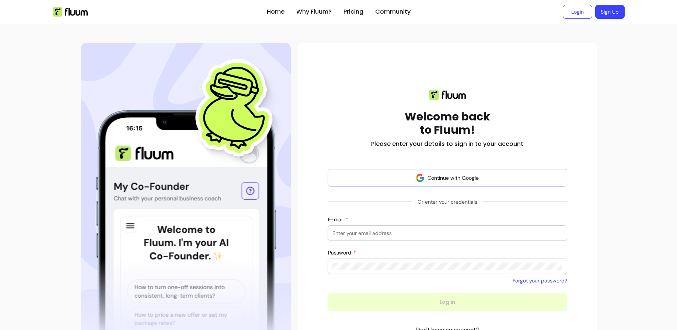  I want to click on input: Password, so click(447, 266).